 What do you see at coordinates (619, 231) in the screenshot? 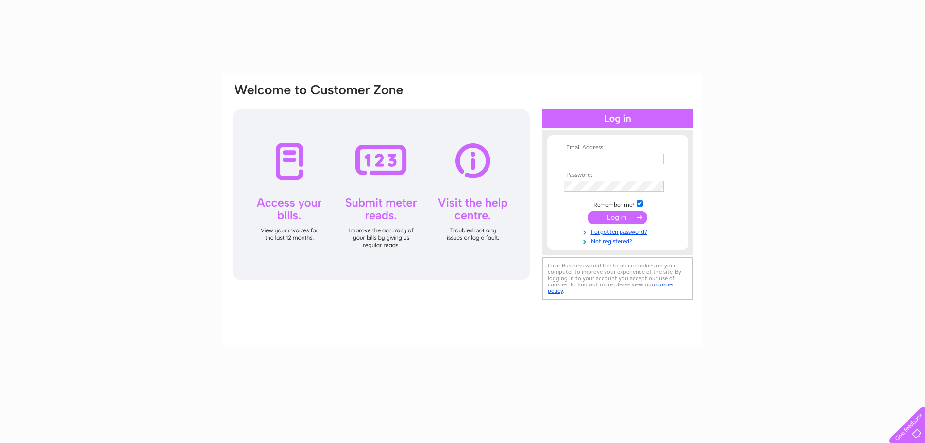
I see `a: Forgotten password?` at bounding box center [619, 231].